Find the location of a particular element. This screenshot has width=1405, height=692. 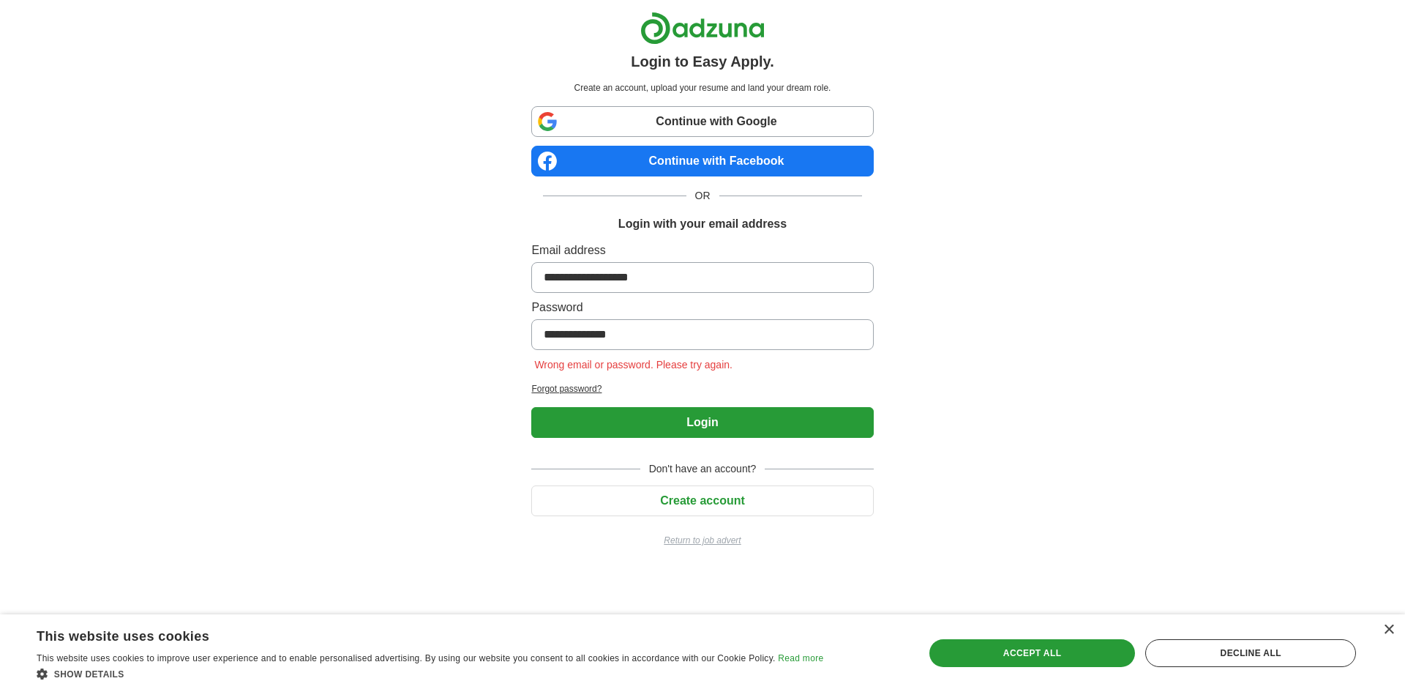

div: Decline all is located at coordinates (1251, 653).